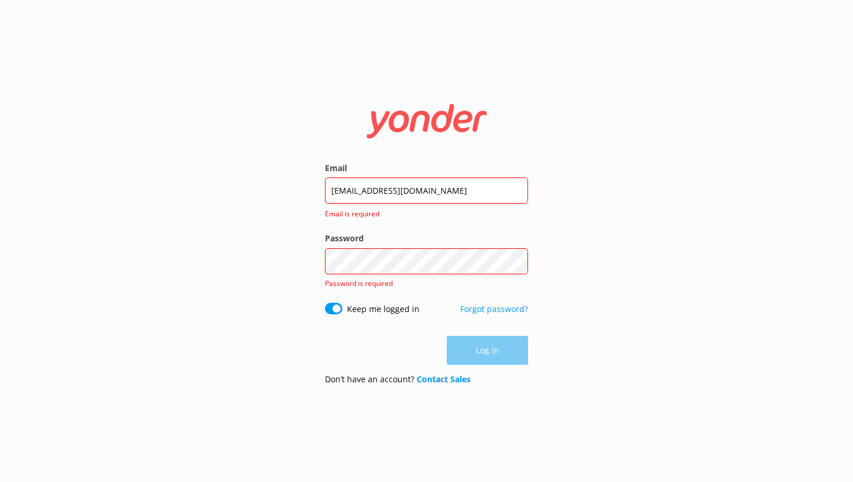  I want to click on p: Don’t have an account?, so click(398, 380).